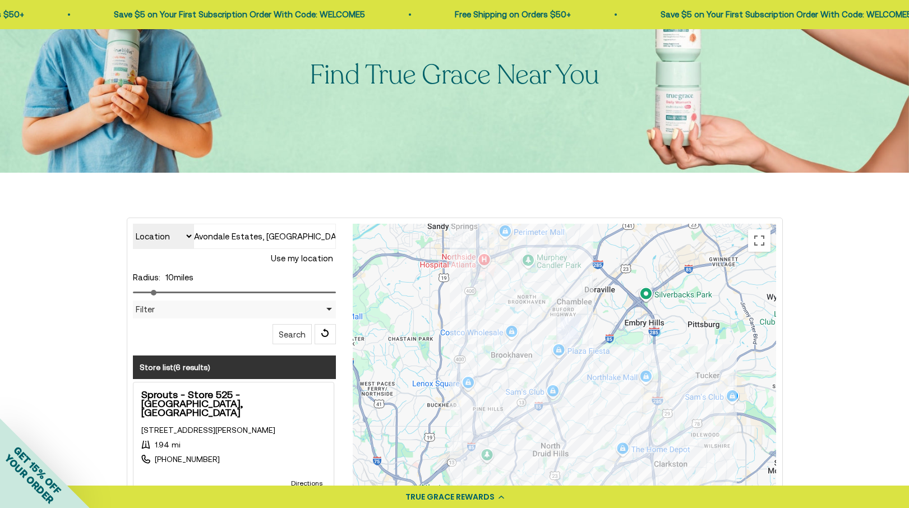  What do you see at coordinates (492, 14) in the screenshot?
I see `a: Free Shipping on Orders $50+` at bounding box center [492, 14].